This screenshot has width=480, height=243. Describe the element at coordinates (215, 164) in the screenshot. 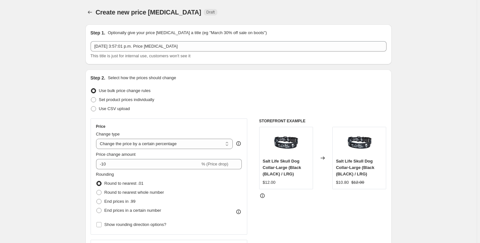

I see `span: % (Price drop)` at that location.